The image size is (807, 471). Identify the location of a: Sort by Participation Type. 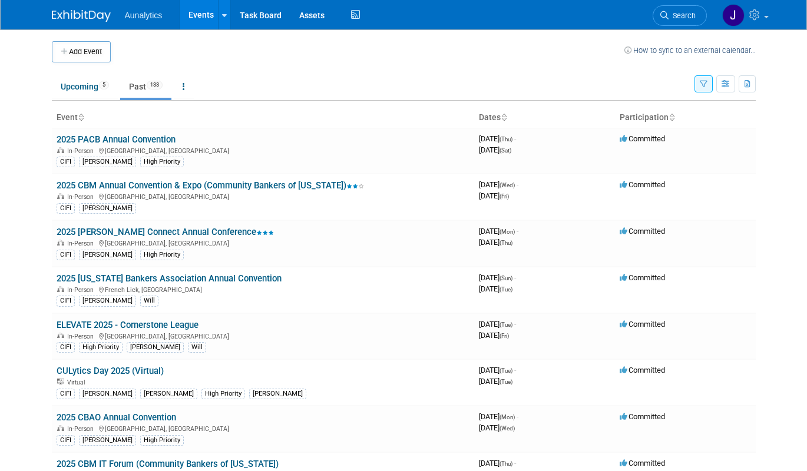
(672, 117).